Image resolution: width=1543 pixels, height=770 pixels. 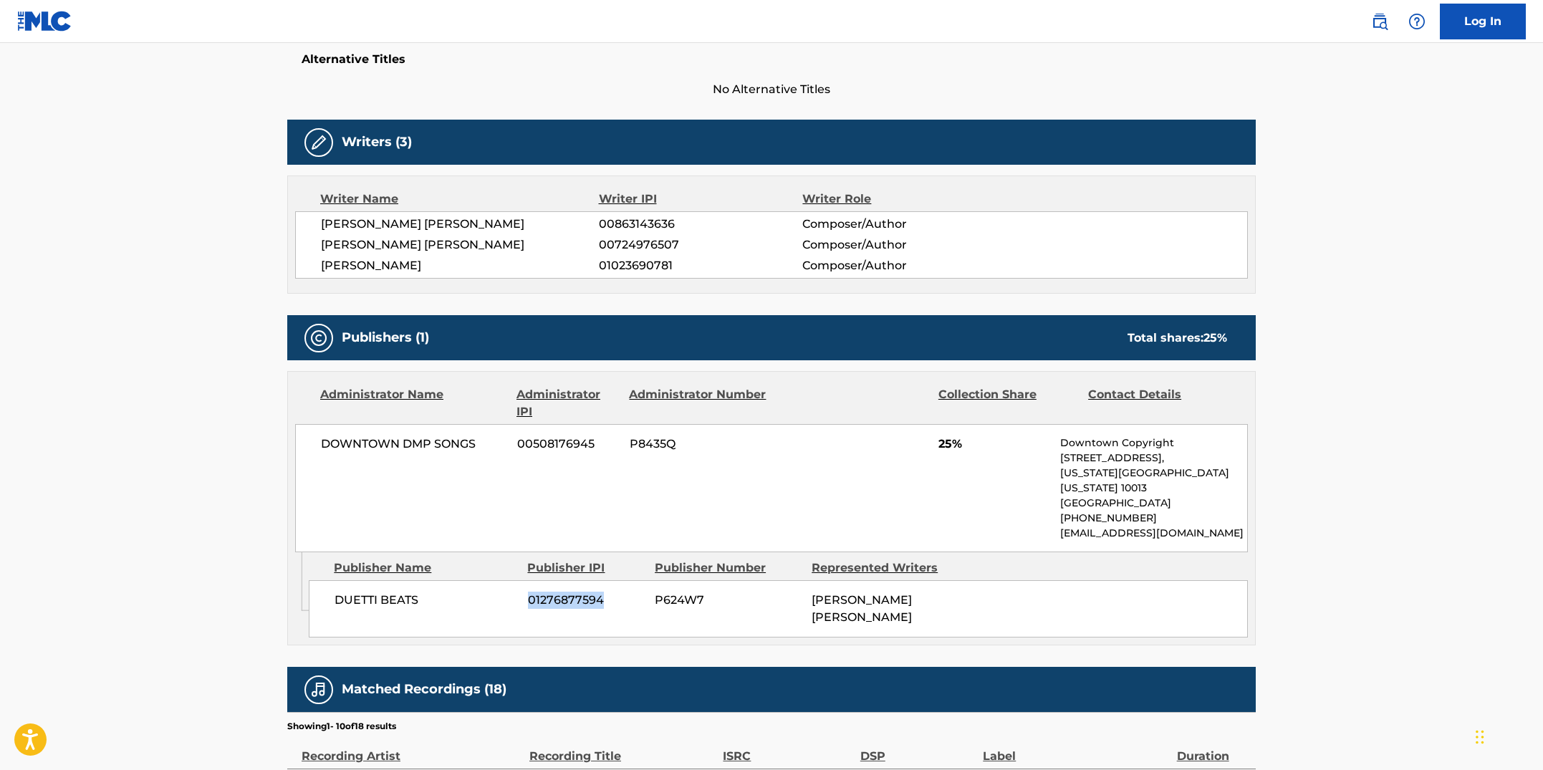 I want to click on div: Collection Share, so click(x=1008, y=403).